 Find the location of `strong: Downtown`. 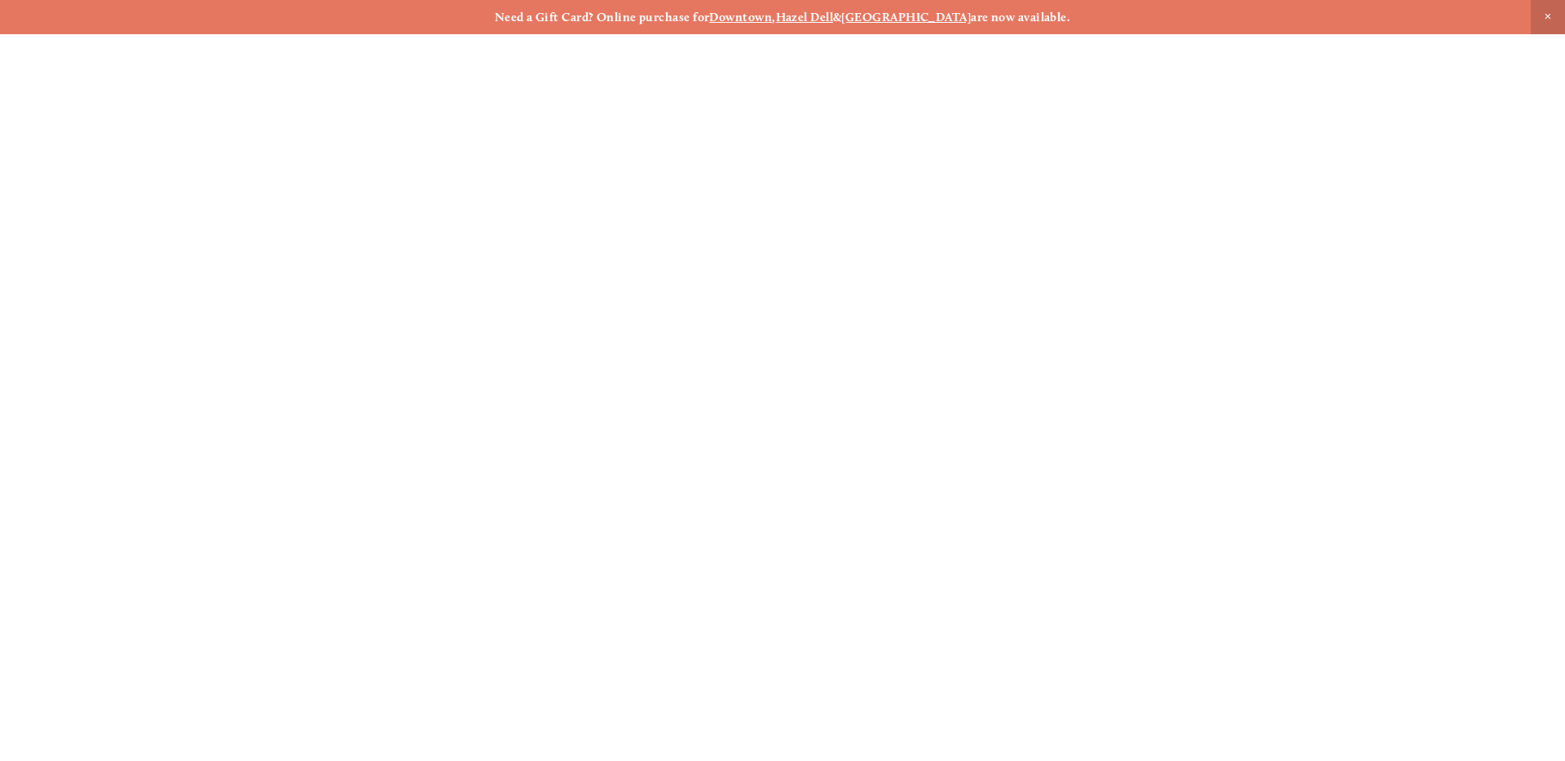

strong: Downtown is located at coordinates (740, 17).